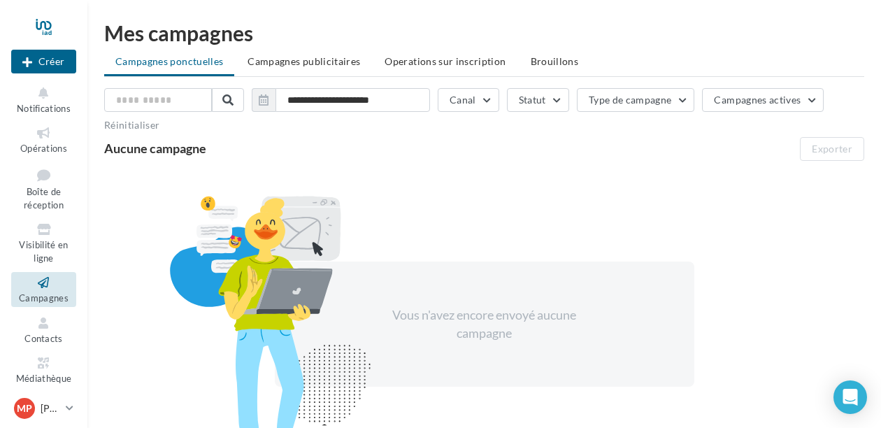  Describe the element at coordinates (832, 149) in the screenshot. I see `button: Exporter` at that location.